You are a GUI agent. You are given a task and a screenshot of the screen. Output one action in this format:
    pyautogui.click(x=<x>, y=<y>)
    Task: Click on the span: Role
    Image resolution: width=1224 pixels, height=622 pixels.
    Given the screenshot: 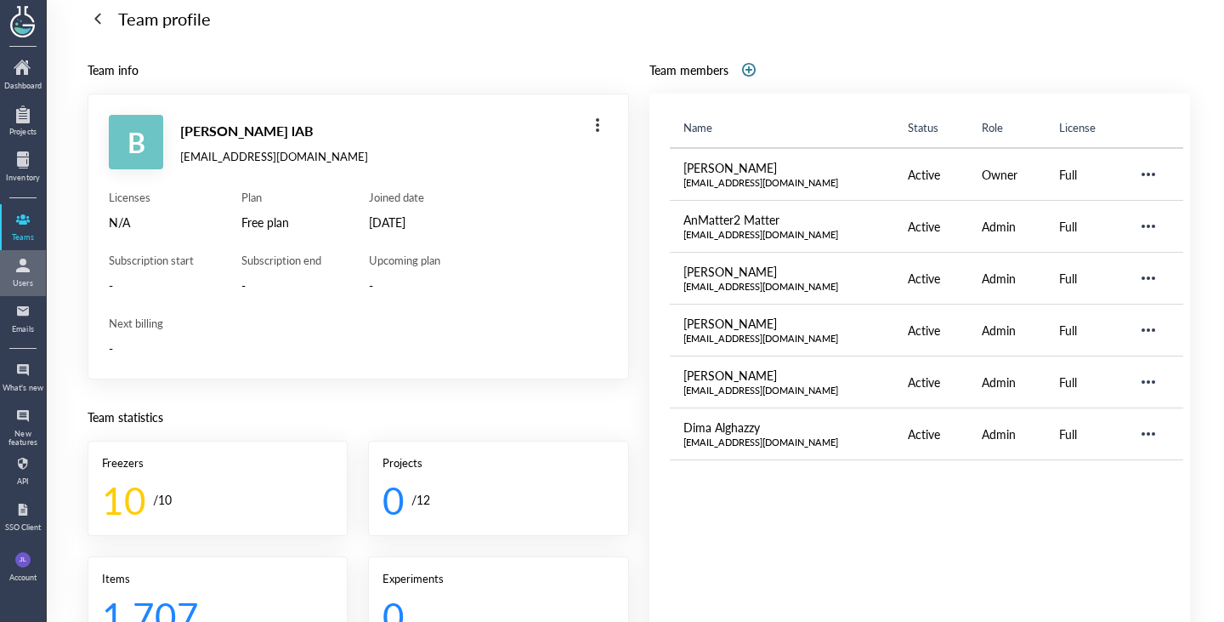 What is the action you would take?
    pyautogui.click(x=992, y=127)
    